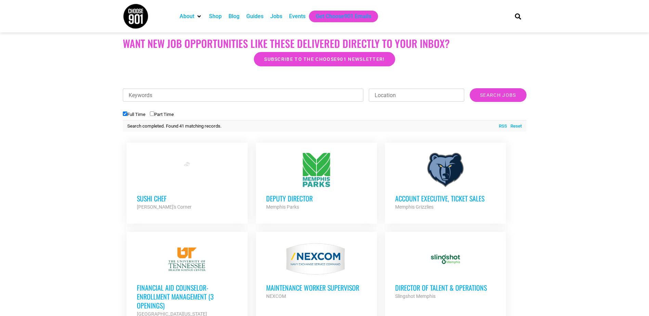 The image size is (649, 316). I want to click on div: Search, so click(518, 16).